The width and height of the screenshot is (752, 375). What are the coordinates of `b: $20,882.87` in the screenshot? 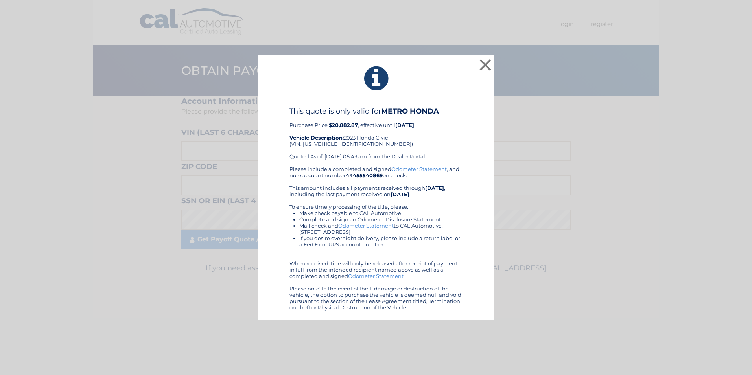 It's located at (343, 125).